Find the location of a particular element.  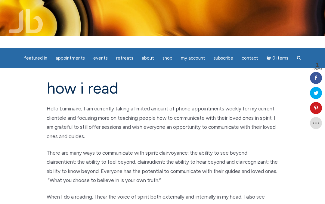

span: Events is located at coordinates (100, 58).